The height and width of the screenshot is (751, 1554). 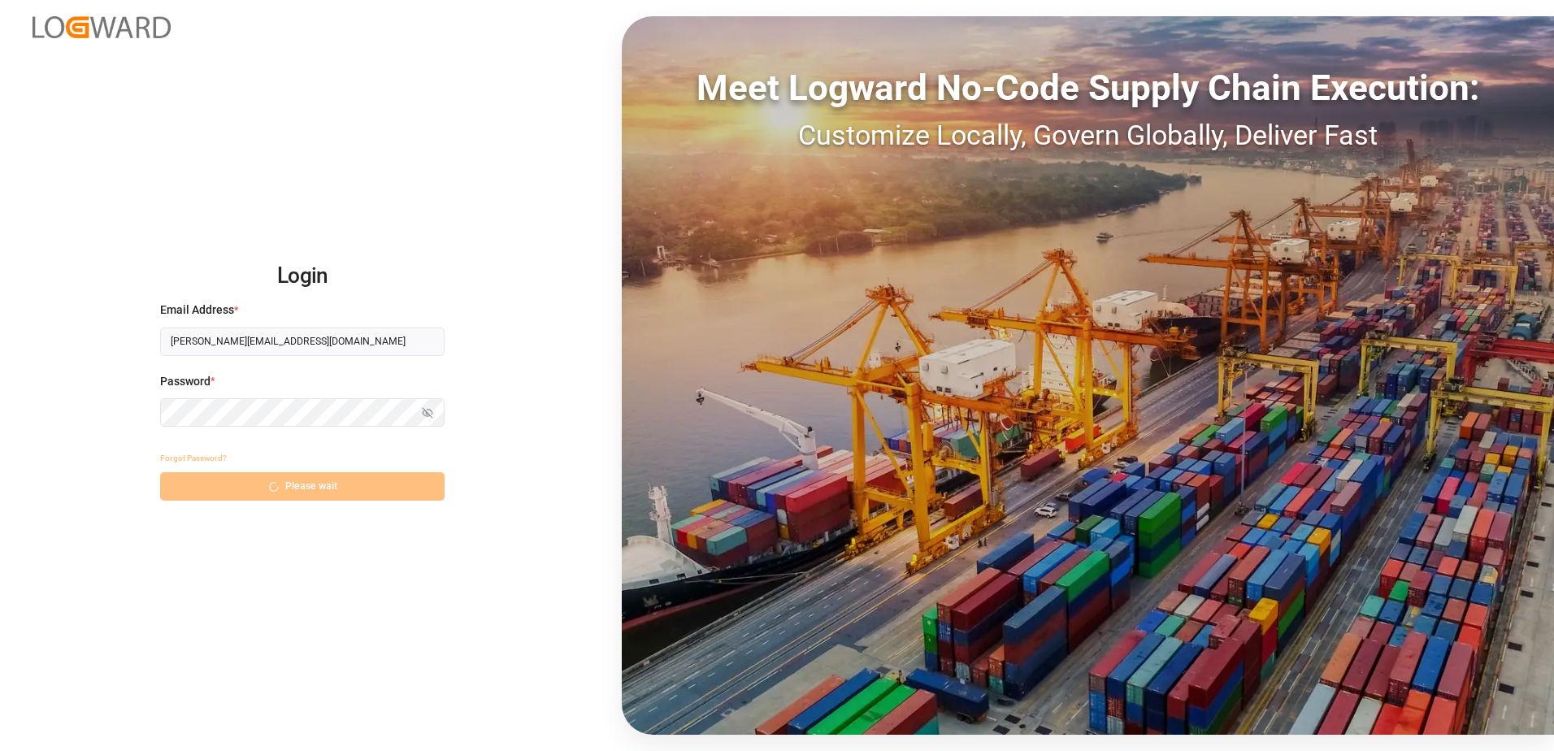 What do you see at coordinates (1087, 88) in the screenshot?
I see `div: Meet Logward No-Code Supply Chain Execution:` at bounding box center [1087, 88].